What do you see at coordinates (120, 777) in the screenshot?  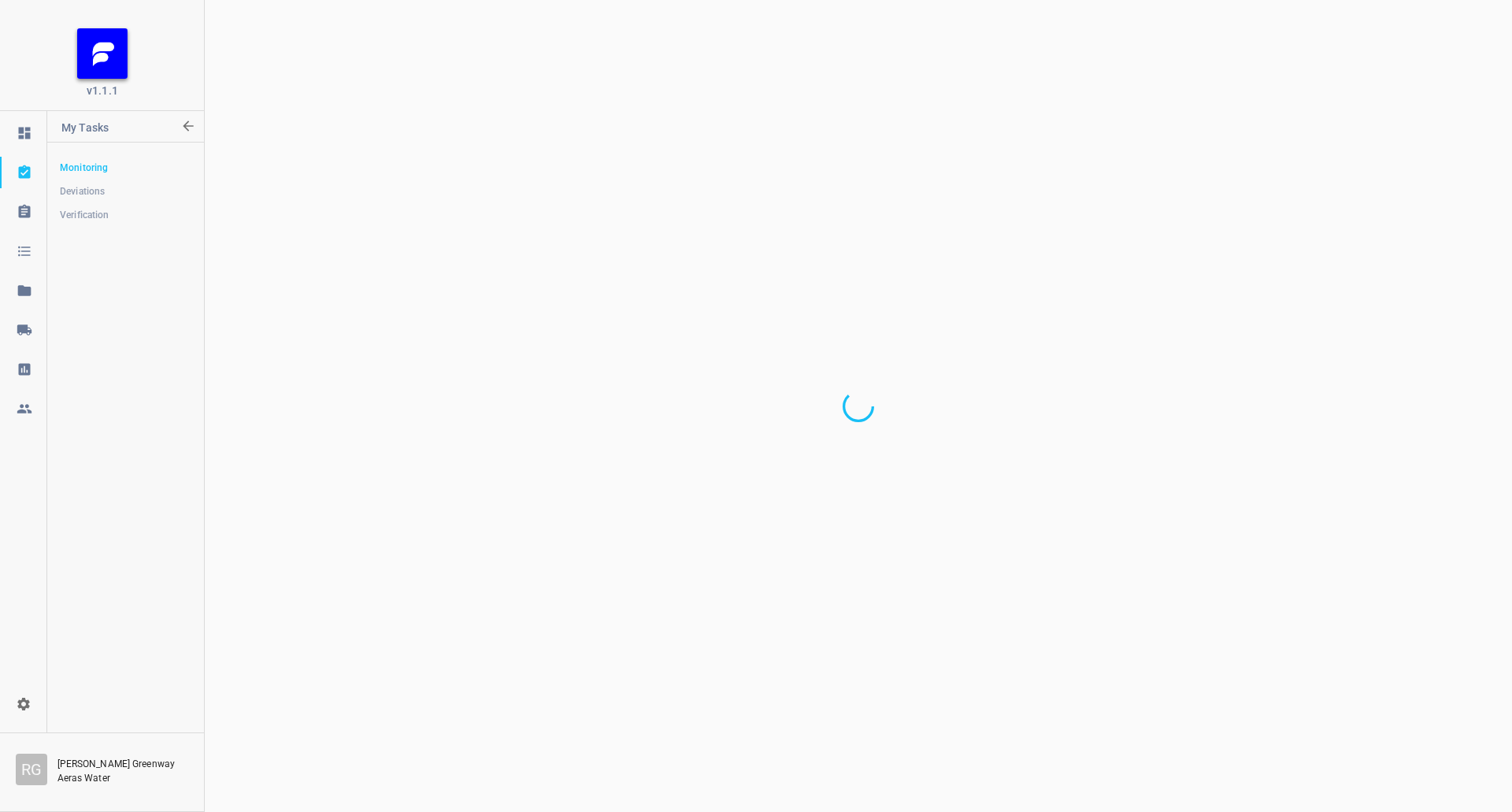 I see `p: Aeras Water` at bounding box center [120, 777].